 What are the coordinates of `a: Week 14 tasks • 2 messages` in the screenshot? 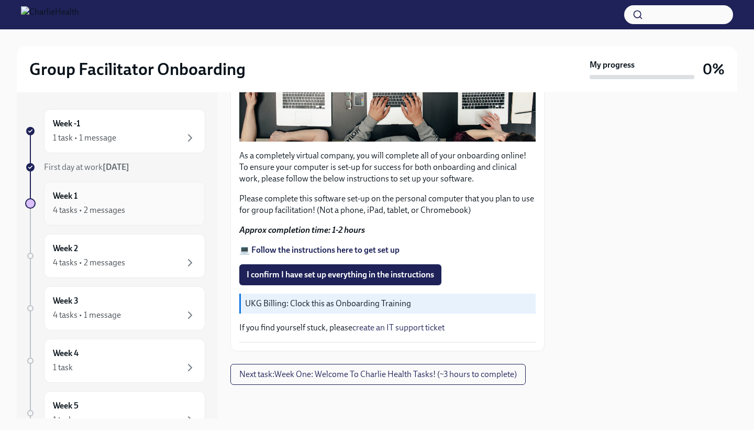 It's located at (115, 203).